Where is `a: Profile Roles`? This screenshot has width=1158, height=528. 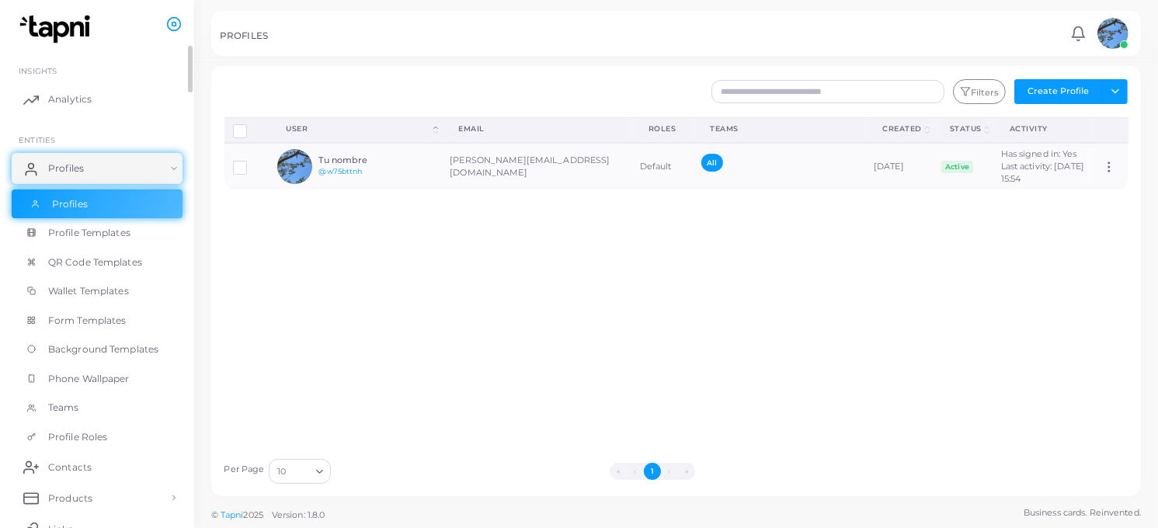 a: Profile Roles is located at coordinates (97, 437).